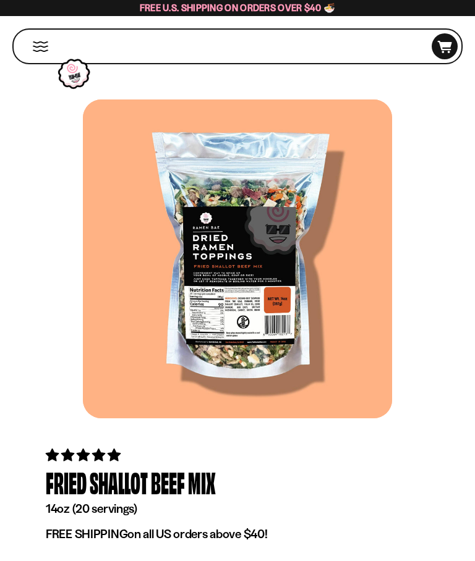 The image size is (475, 561). What do you see at coordinates (40, 46) in the screenshot?
I see `button: Mobile Menu Trigger` at bounding box center [40, 46].